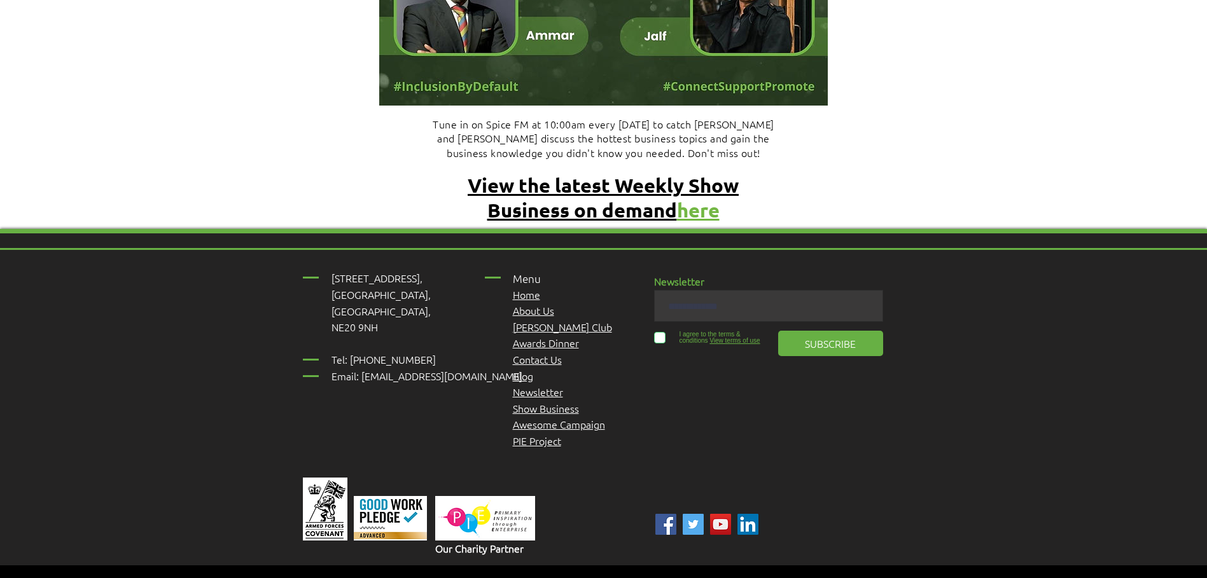  What do you see at coordinates (559, 424) in the screenshot?
I see `span: Awesome Campaign` at bounding box center [559, 424].